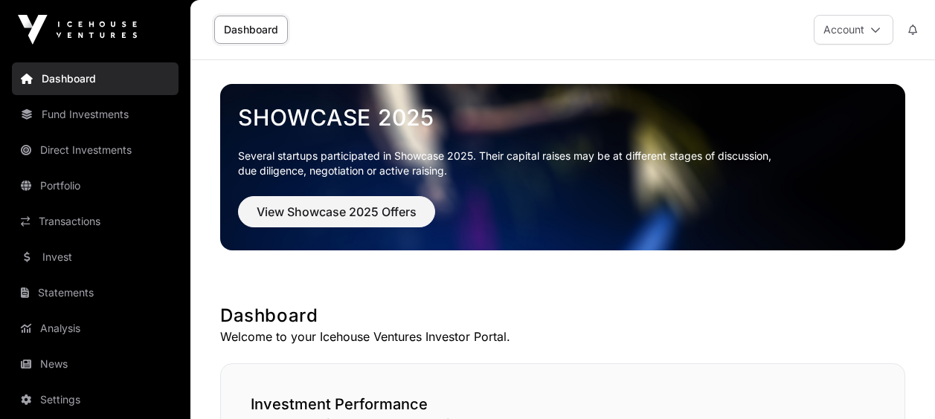 Image resolution: width=935 pixels, height=419 pixels. I want to click on p: Welcome to your Icehouse Ventures Investor Portal., so click(562, 337).